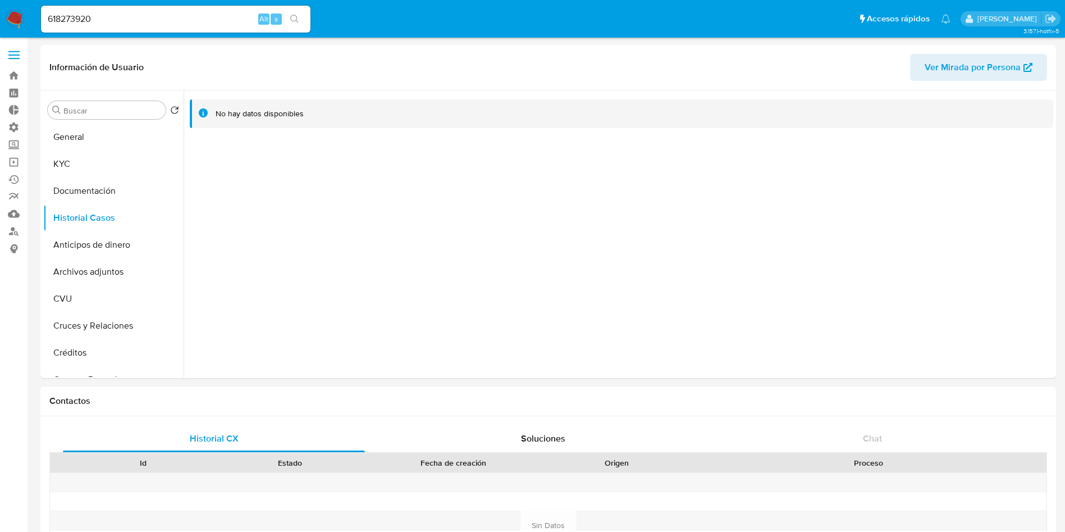  Describe the element at coordinates (1009, 19) in the screenshot. I see `p: gustavo.deseta@mercadolibre.com` at that location.